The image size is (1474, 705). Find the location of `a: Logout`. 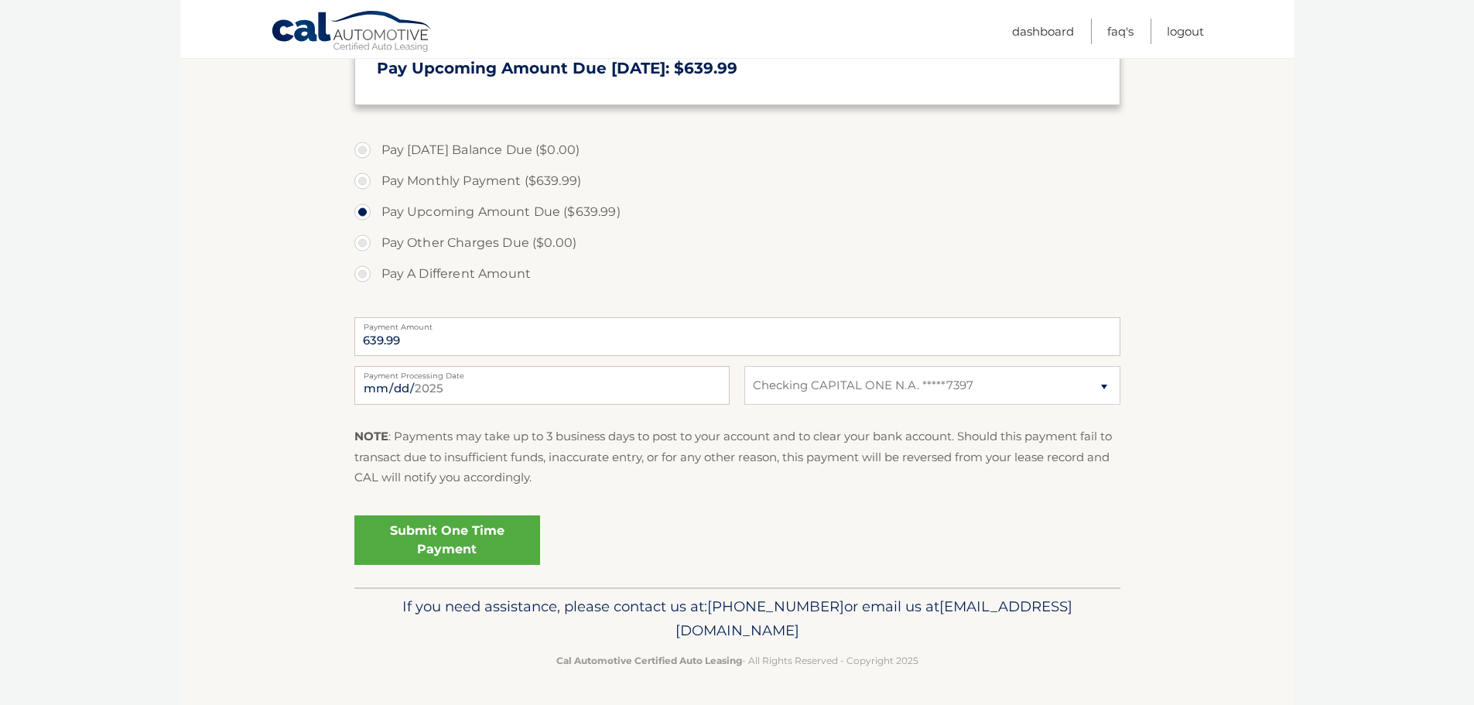

a: Logout is located at coordinates (1185, 31).